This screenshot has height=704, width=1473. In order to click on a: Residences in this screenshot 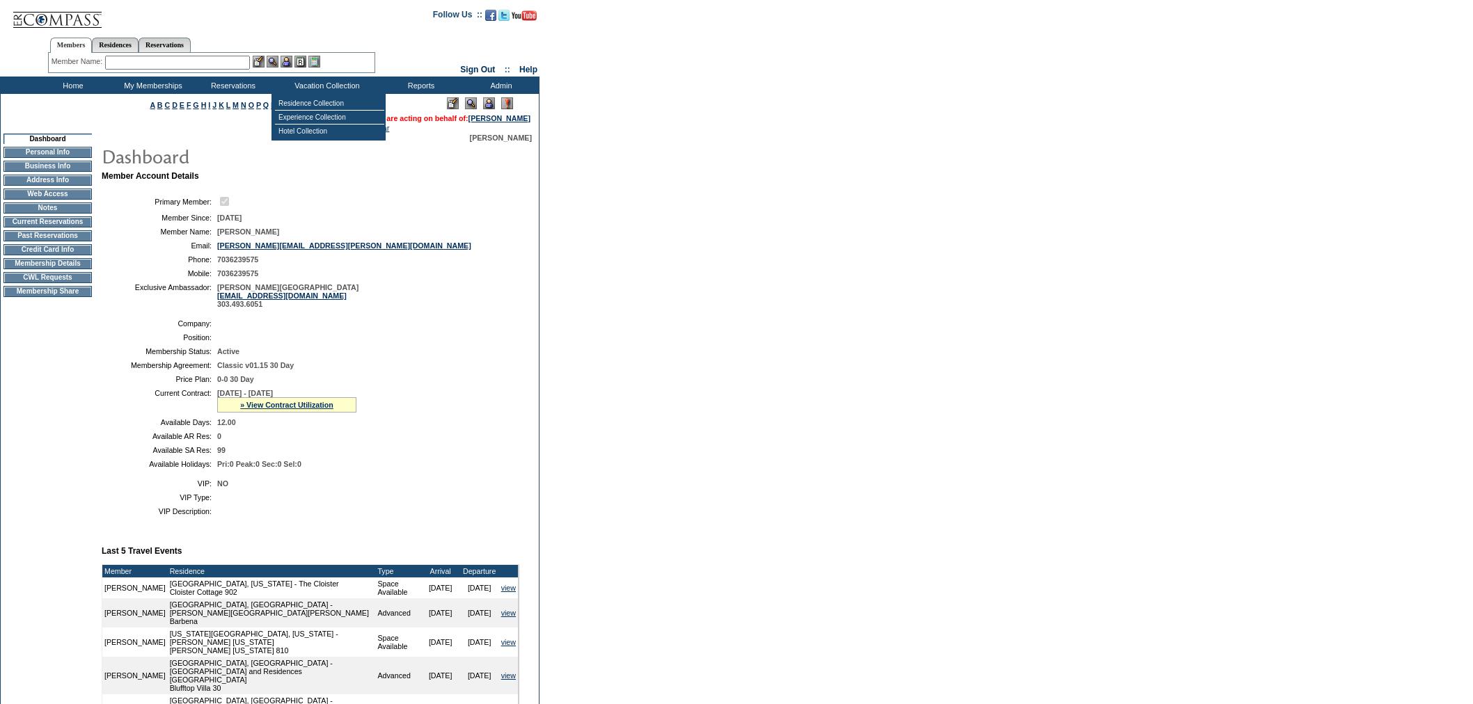, I will do `click(115, 45)`.